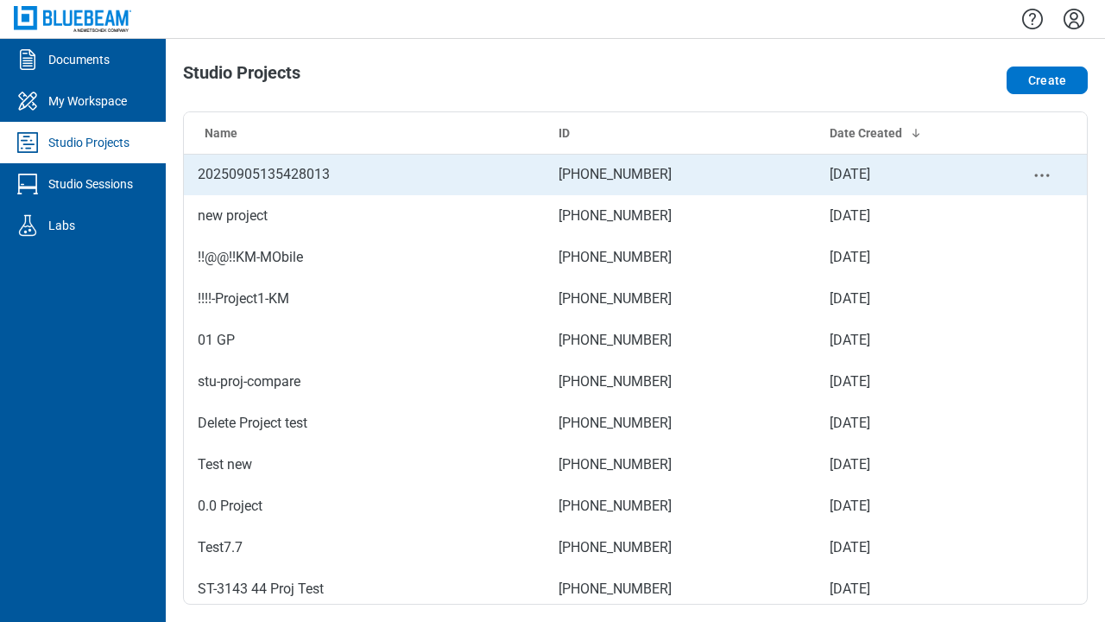 This screenshot has height=622, width=1105. Describe the element at coordinates (364, 589) in the screenshot. I see `td: ST-3143 44 Proj Test` at that location.